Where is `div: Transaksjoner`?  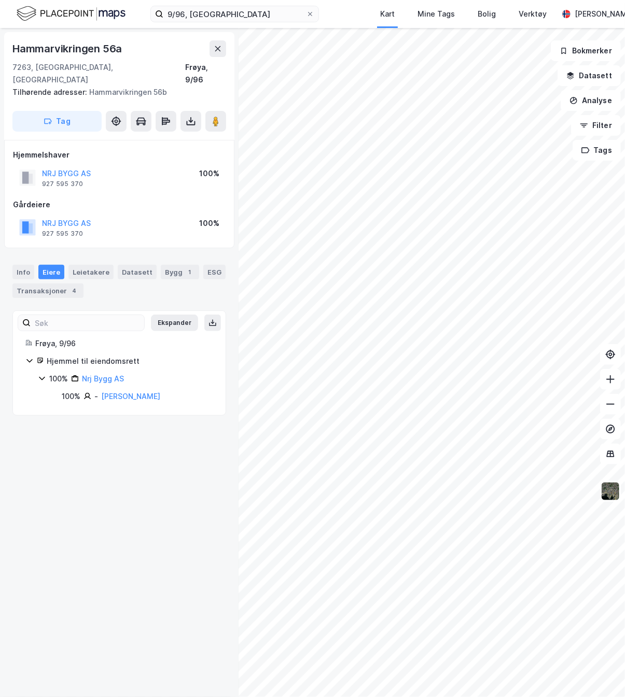
div: Transaksjoner is located at coordinates (48, 291).